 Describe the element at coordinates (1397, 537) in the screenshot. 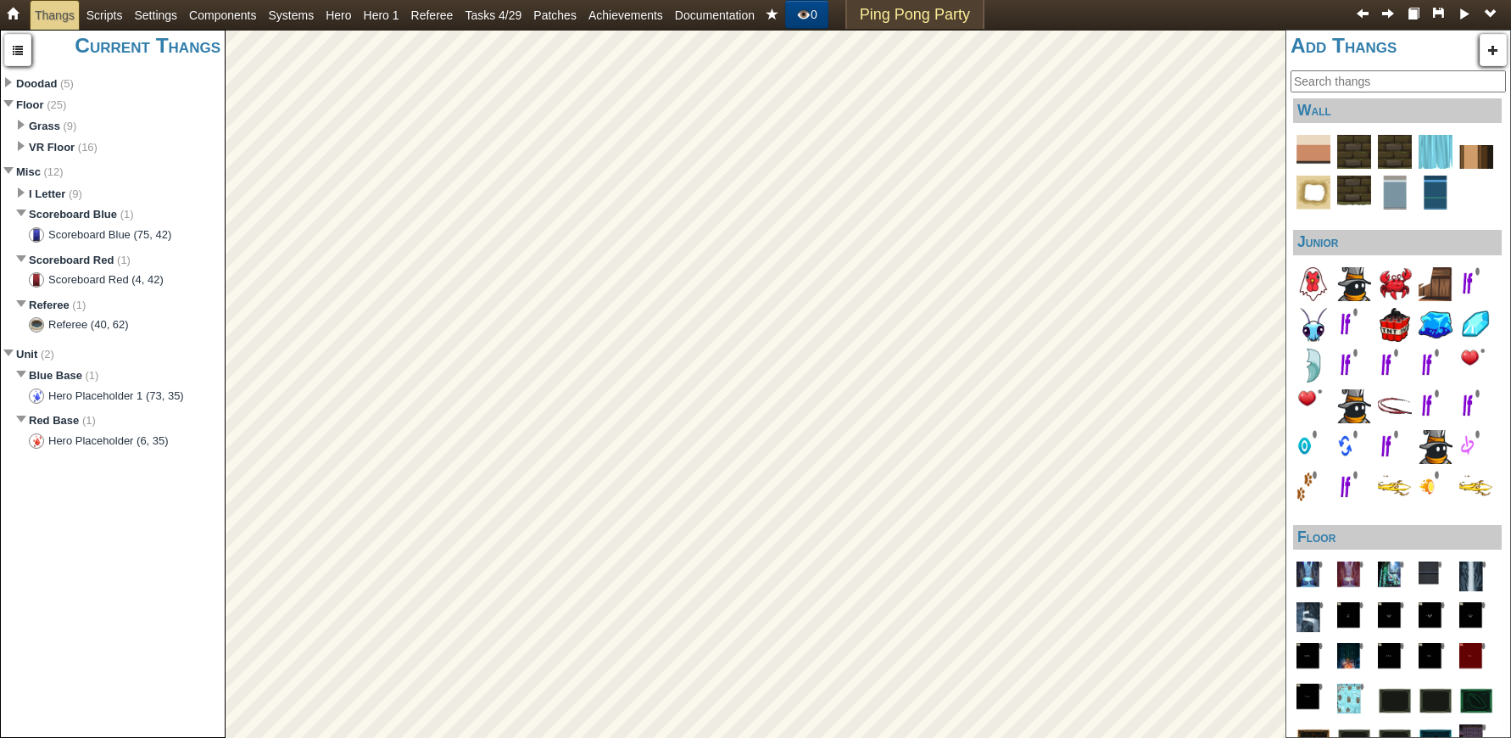

I see `h4: Floor` at that location.